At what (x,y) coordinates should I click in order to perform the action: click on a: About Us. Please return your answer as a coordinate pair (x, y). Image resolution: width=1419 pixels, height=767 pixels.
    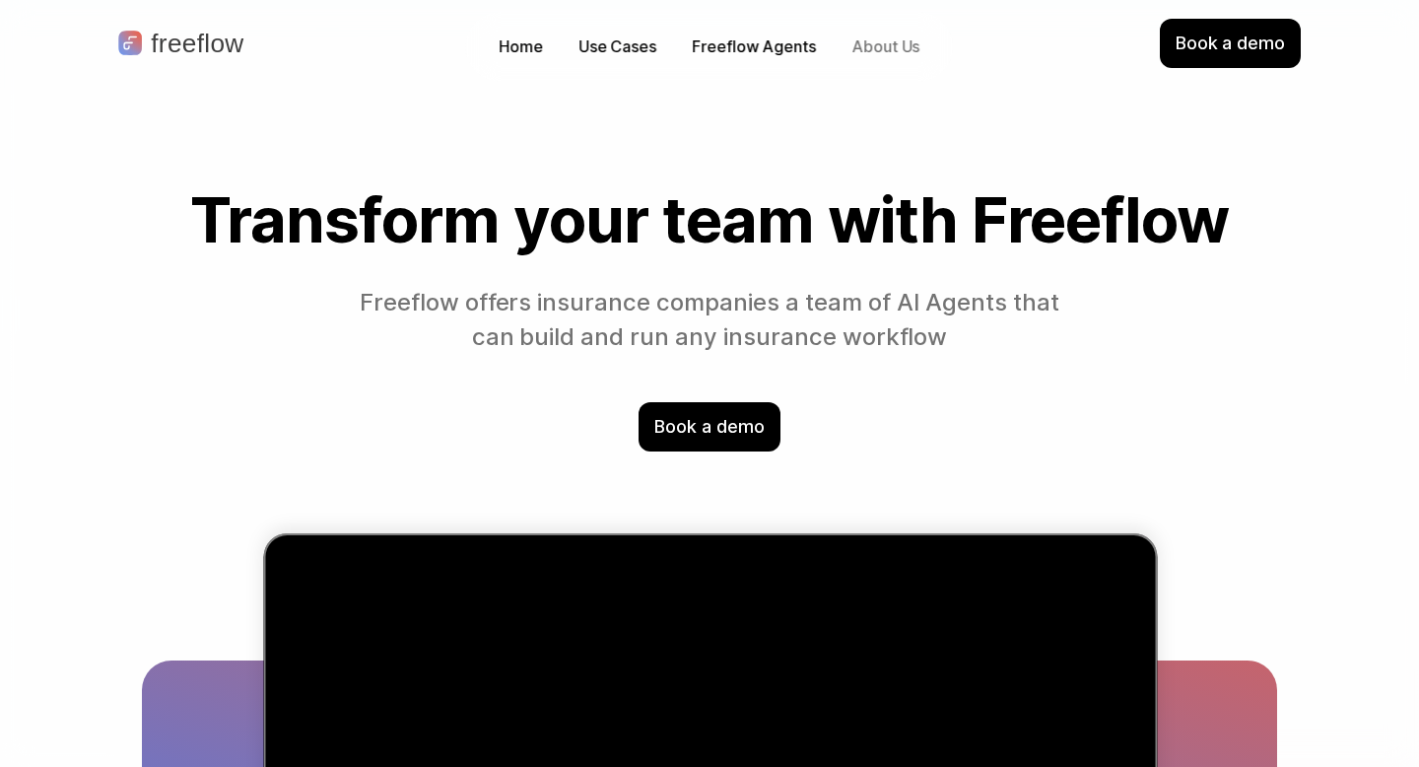
    Looking at the image, I should click on (885, 46).